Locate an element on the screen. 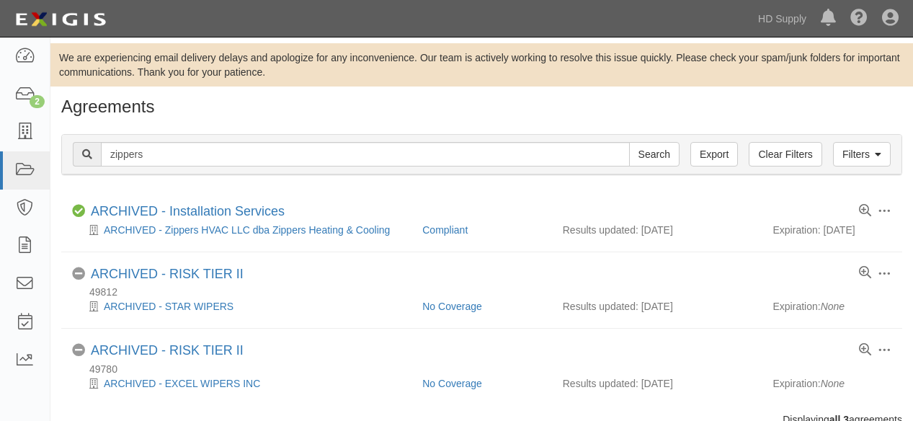  a: ARCHIVED - EXCEL WIPERS INC is located at coordinates (182, 383).